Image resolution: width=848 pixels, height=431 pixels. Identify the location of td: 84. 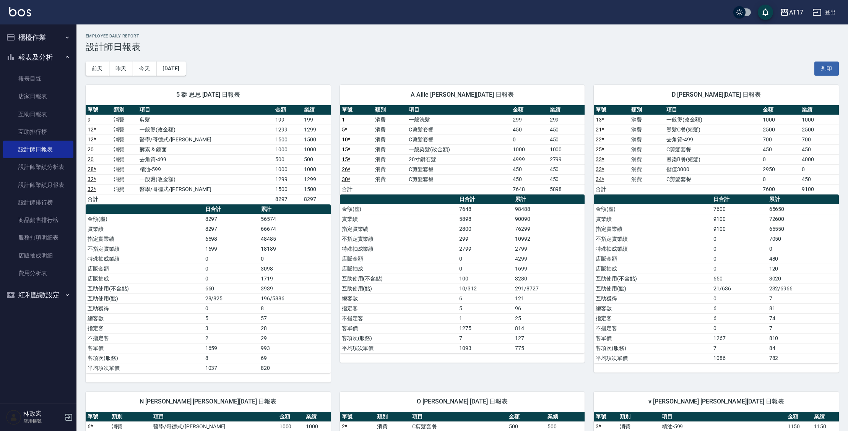
(803, 348).